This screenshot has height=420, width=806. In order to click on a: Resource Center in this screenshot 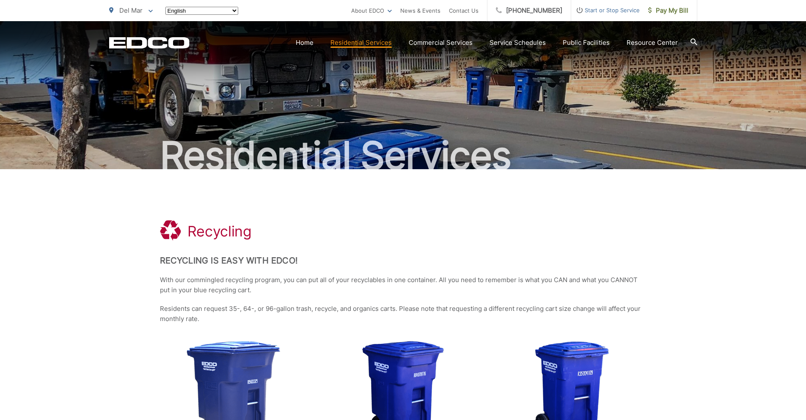, I will do `click(652, 43)`.